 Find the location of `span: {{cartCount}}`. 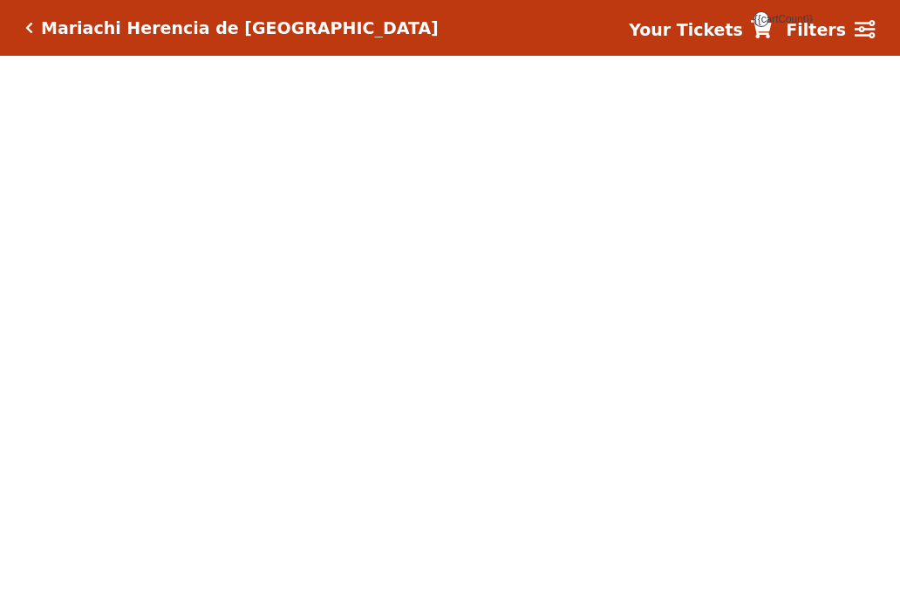

span: {{cartCount}} is located at coordinates (761, 19).